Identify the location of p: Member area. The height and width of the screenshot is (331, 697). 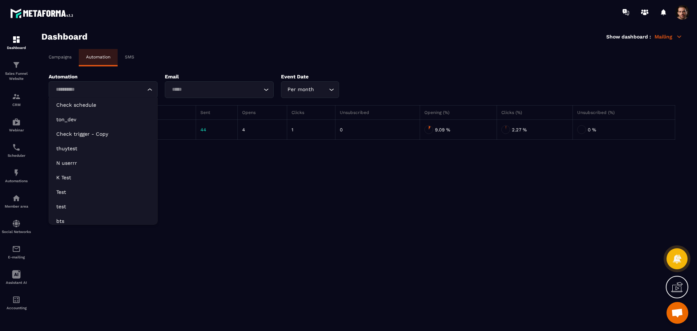
(16, 206).